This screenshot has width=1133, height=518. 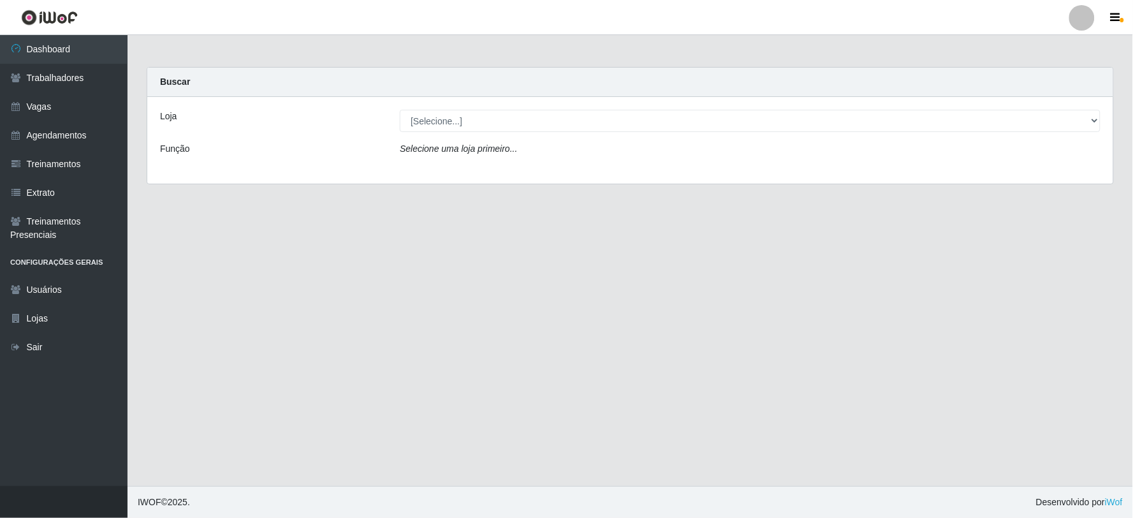 What do you see at coordinates (1079, 502) in the screenshot?
I see `span: Desenvolvido por` at bounding box center [1079, 502].